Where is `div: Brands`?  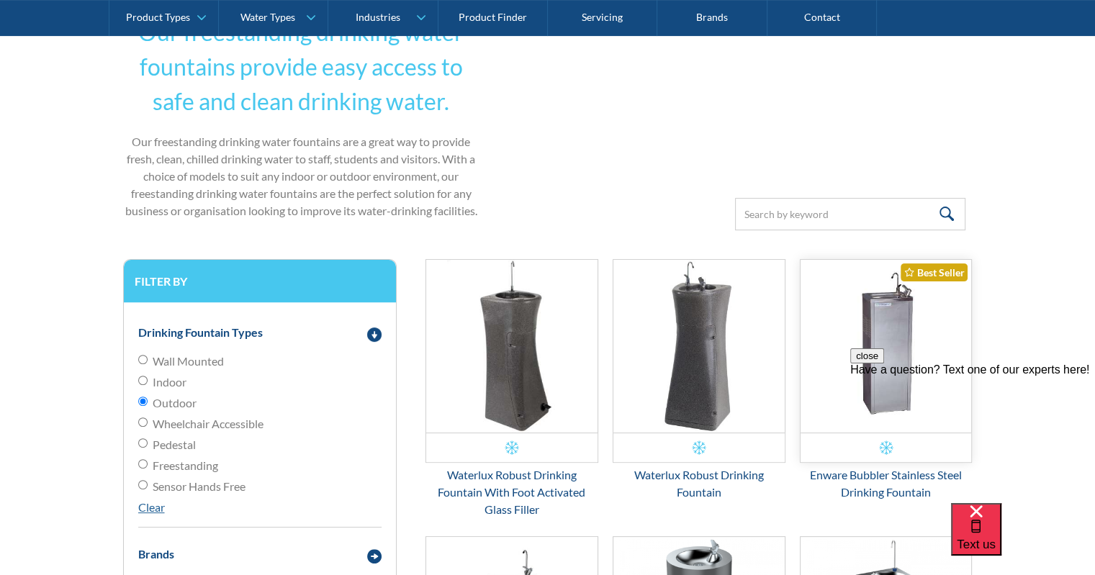
div: Brands is located at coordinates (156, 554).